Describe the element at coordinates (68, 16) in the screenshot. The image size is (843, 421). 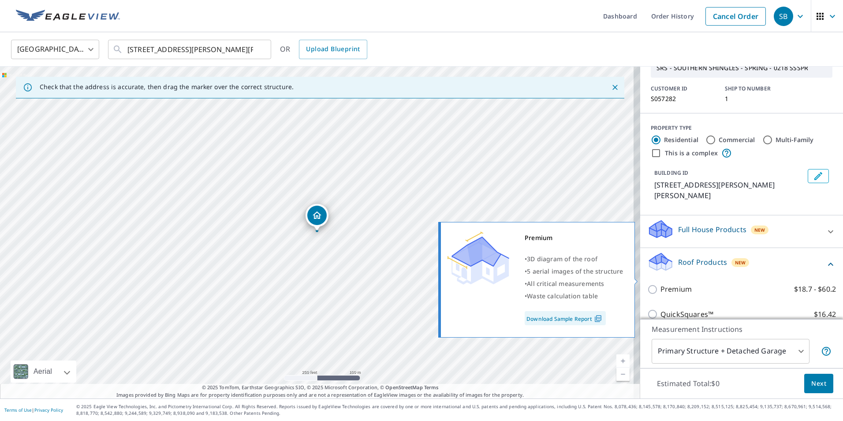
I see `img: EV Logo` at that location.